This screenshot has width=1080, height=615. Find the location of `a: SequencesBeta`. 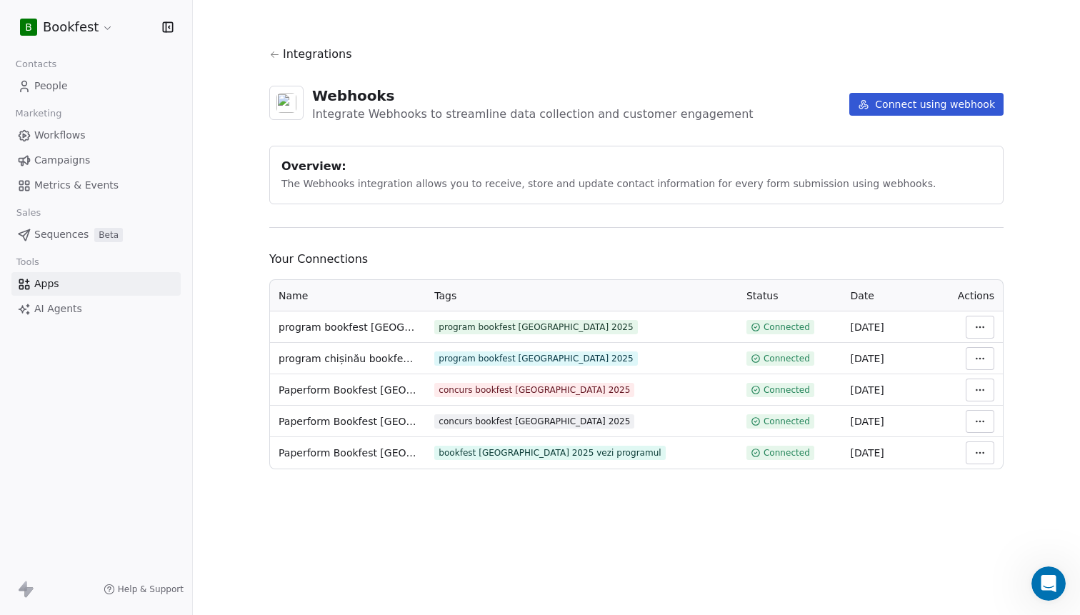

a: SequencesBeta is located at coordinates (96, 234).